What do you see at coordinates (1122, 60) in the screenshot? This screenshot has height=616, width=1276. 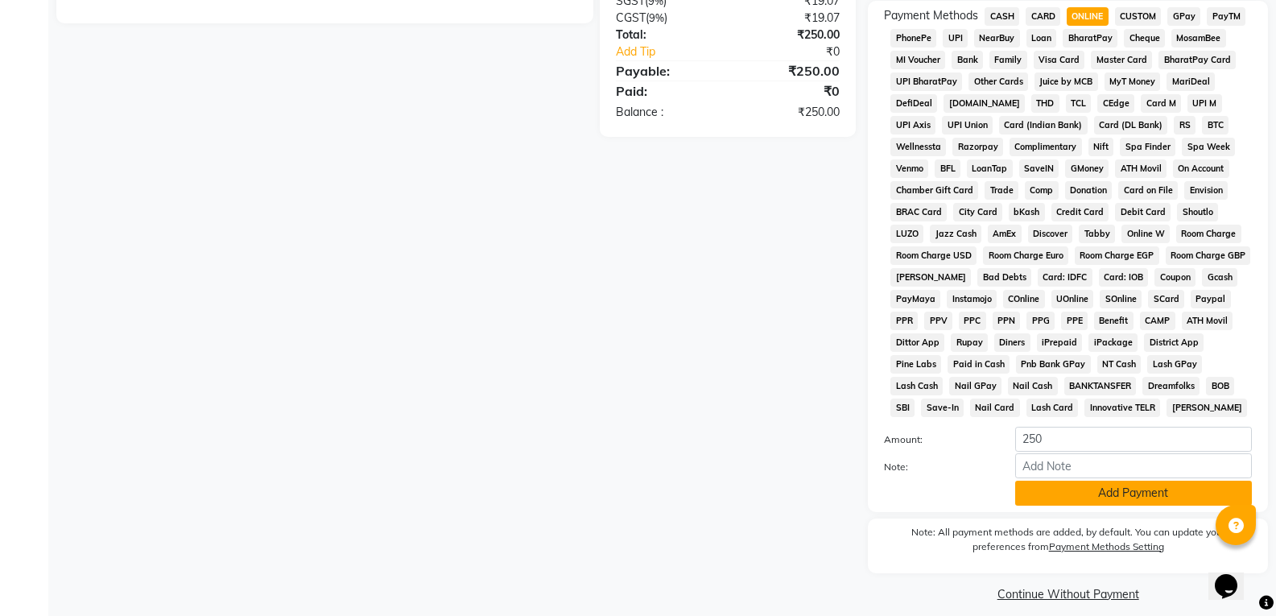 I see `span: Master Card` at bounding box center [1122, 60].